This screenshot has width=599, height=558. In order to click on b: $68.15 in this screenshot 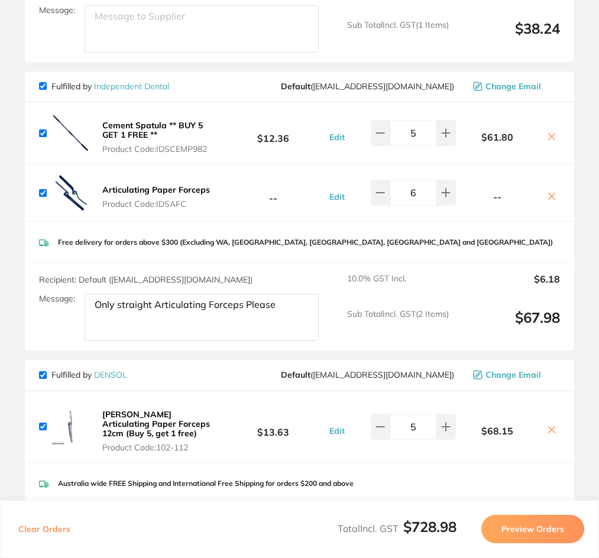, I will do `click(497, 431)`.